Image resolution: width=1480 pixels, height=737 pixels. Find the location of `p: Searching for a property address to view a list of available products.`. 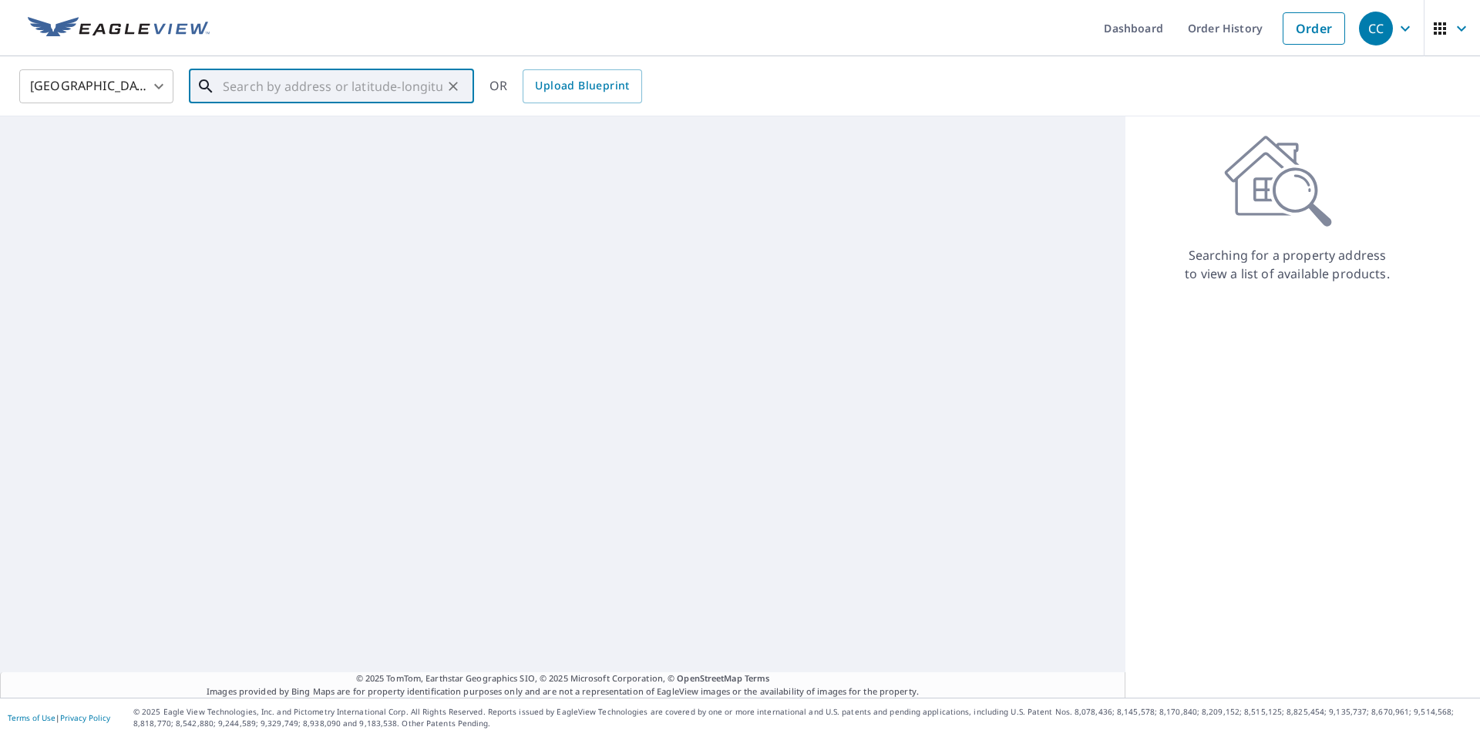

p: Searching for a property address to view a list of available products. is located at coordinates (1287, 264).